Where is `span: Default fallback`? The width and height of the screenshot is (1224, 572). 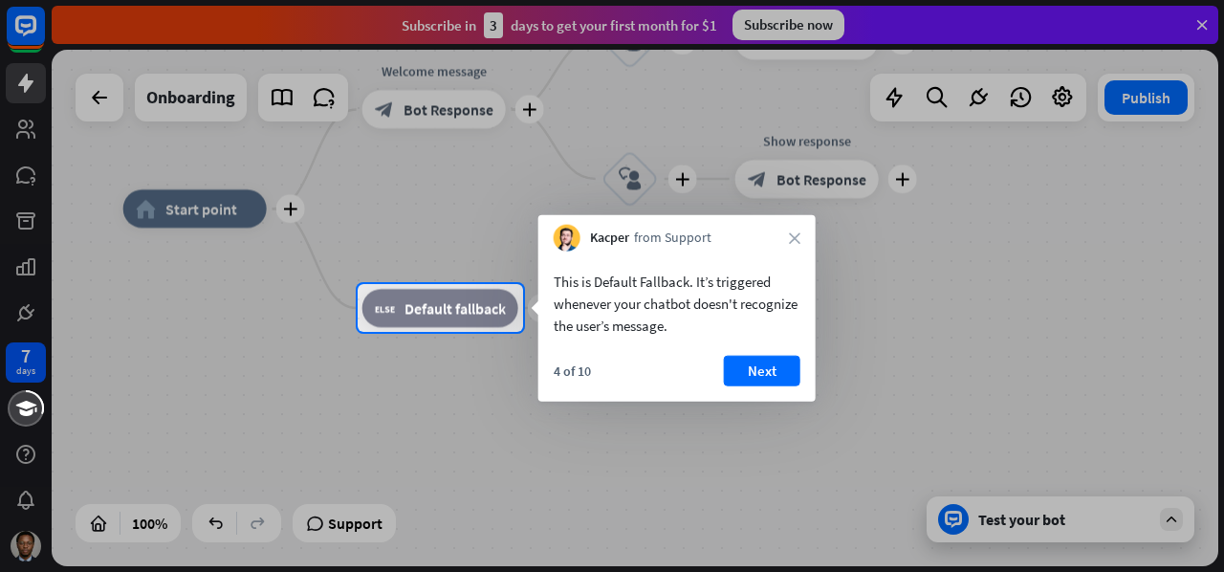
span: Default fallback is located at coordinates (455, 308).